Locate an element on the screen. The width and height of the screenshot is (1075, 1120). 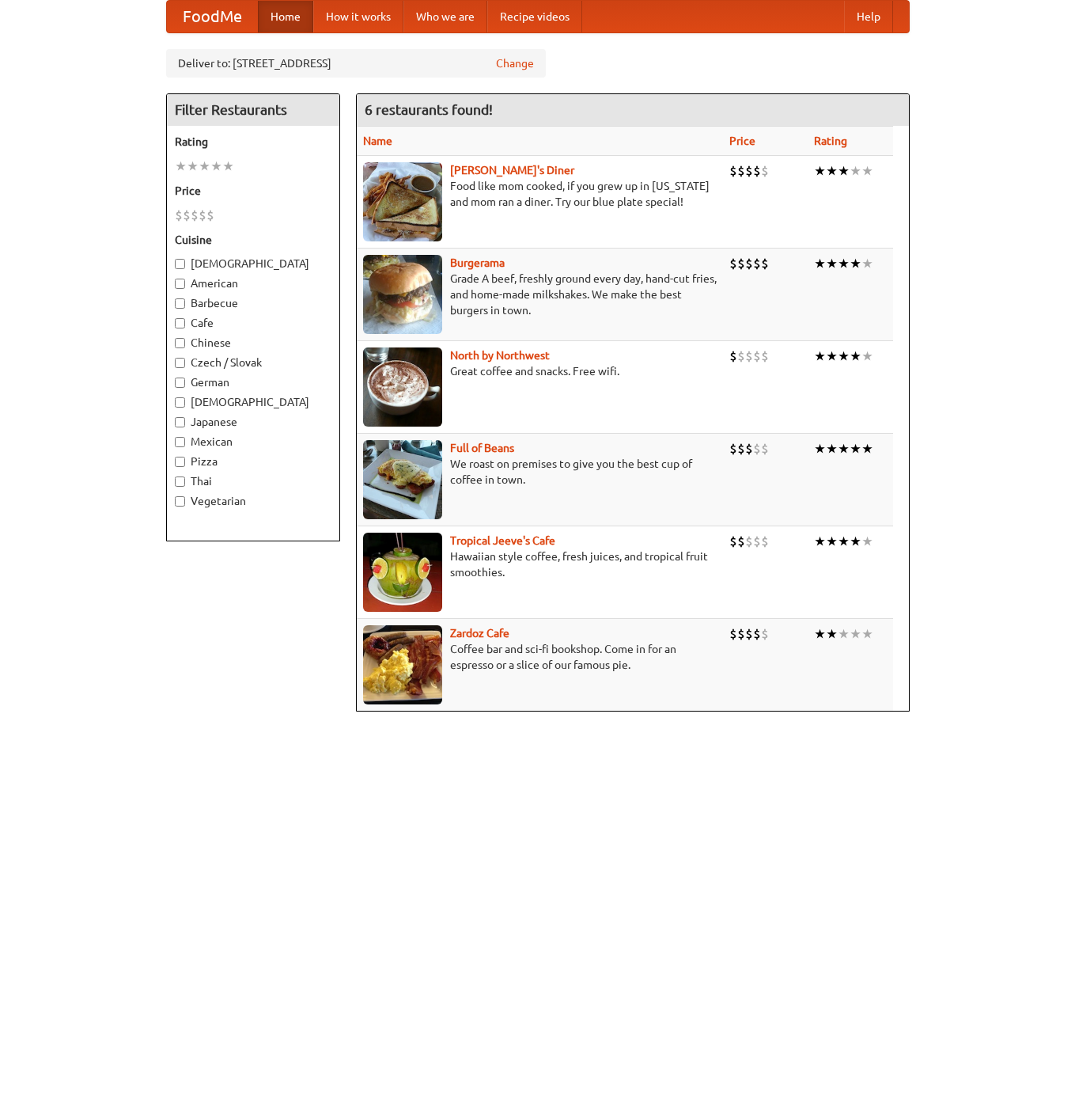
label: Thai is located at coordinates (253, 481).